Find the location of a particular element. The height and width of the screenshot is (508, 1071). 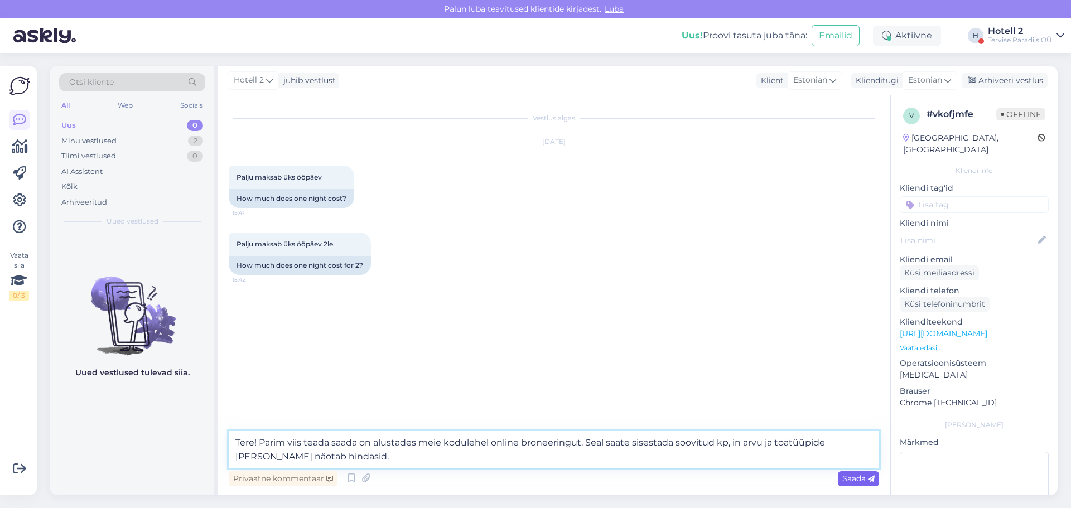

textarea: Tere! Parim viis teada saada on alustades meie kodulehel online broneeringut. Seal saate sisestad... is located at coordinates (554, 449).